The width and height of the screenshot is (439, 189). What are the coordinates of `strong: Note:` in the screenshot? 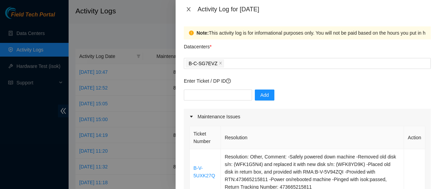 It's located at (203, 33).